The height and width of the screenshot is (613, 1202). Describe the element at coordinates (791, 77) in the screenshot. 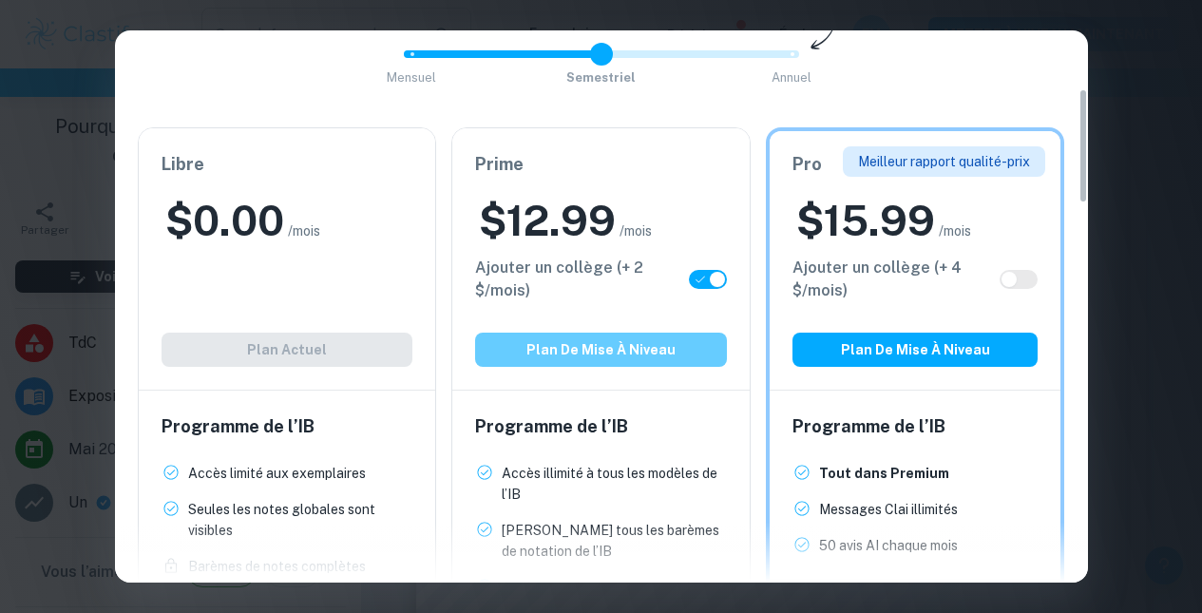

I see `span: Annuel` at that location.